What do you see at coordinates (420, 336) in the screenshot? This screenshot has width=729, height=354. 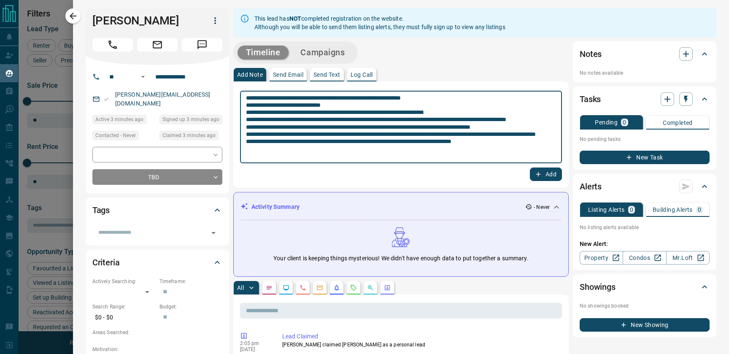 I see `p: Lead Claimed` at bounding box center [420, 336].